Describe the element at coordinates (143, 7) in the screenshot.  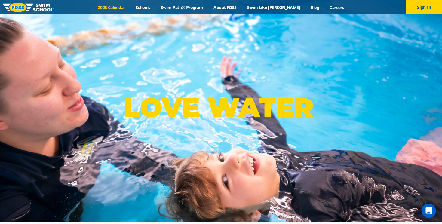
I see `a: Schools` at that location.